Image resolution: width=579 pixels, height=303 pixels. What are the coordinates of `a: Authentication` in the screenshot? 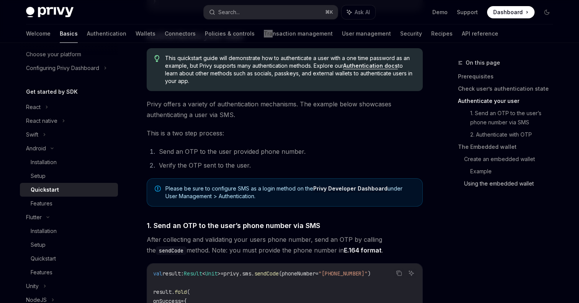 It's located at (106, 34).